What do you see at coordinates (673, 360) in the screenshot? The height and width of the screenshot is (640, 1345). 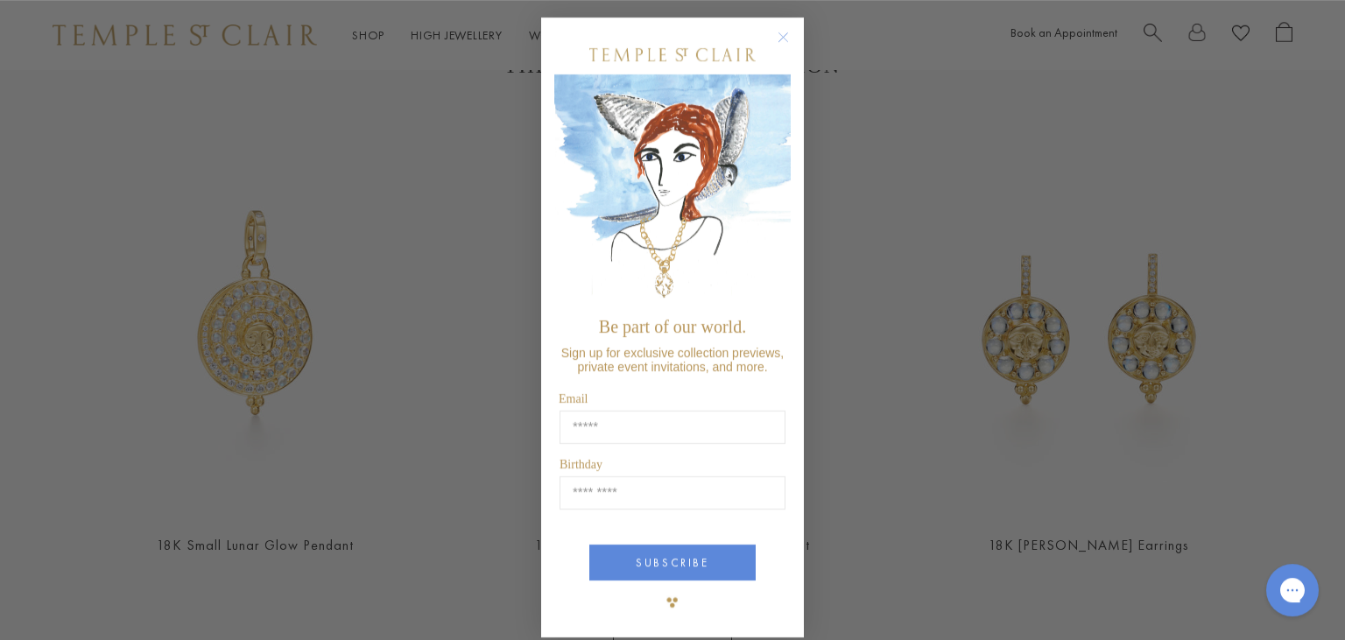 I see `span: Sign up for exclusive collection previews, private event invitations, and more.` at bounding box center [673, 360].